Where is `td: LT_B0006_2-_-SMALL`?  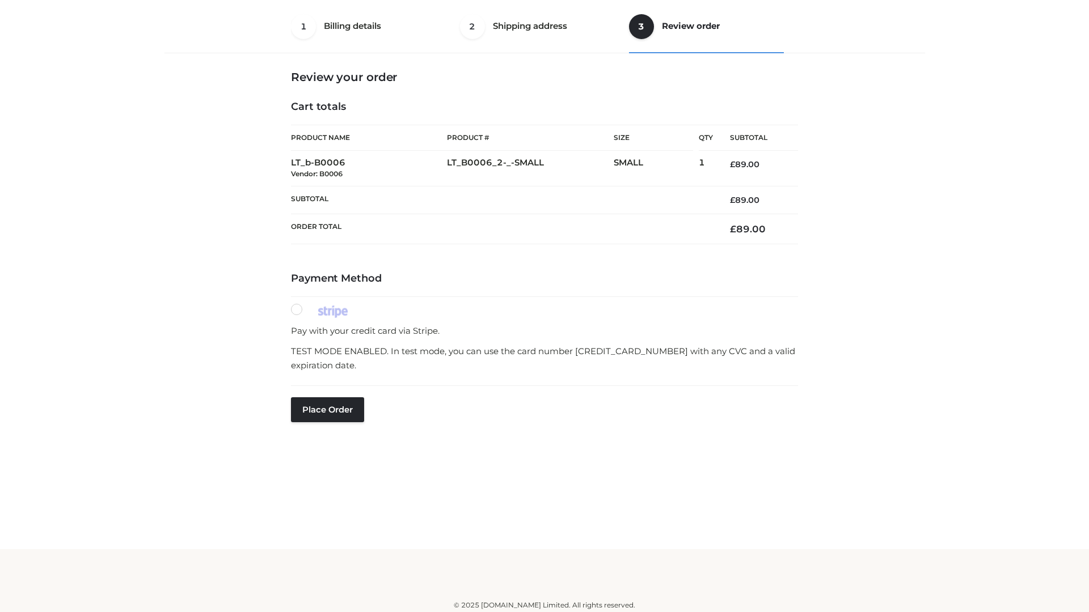
td: LT_B0006_2-_-SMALL is located at coordinates (530, 168).